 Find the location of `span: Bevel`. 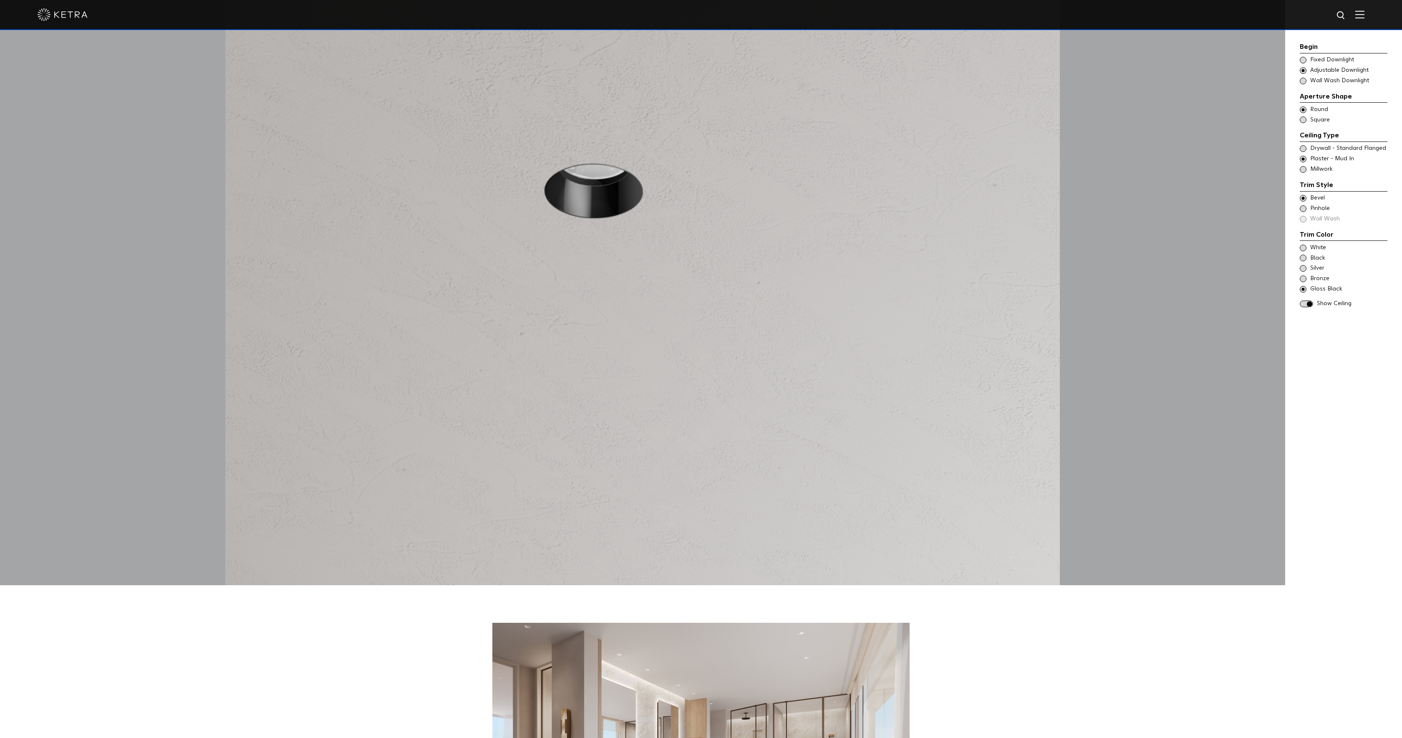

span: Bevel is located at coordinates (1348, 198).